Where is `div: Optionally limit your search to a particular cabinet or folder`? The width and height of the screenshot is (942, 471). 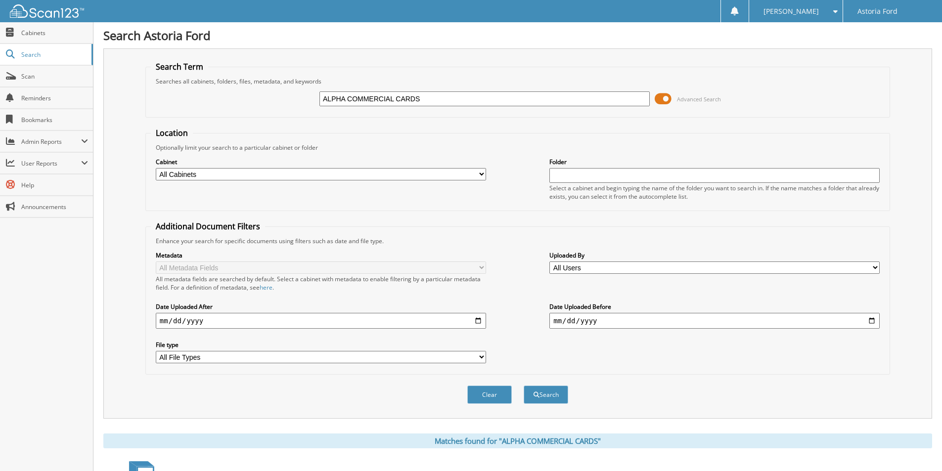 div: Optionally limit your search to a particular cabinet or folder is located at coordinates (518, 147).